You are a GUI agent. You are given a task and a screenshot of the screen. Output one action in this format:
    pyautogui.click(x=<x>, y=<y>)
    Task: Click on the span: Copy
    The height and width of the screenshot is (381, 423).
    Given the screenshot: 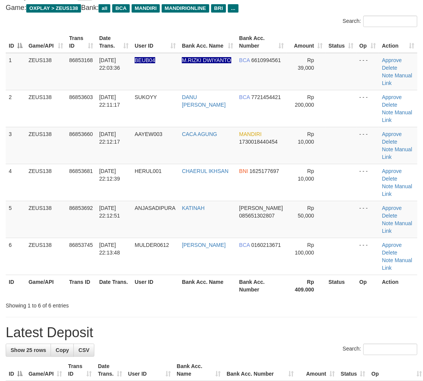 What is the action you would take?
    pyautogui.click(x=62, y=350)
    